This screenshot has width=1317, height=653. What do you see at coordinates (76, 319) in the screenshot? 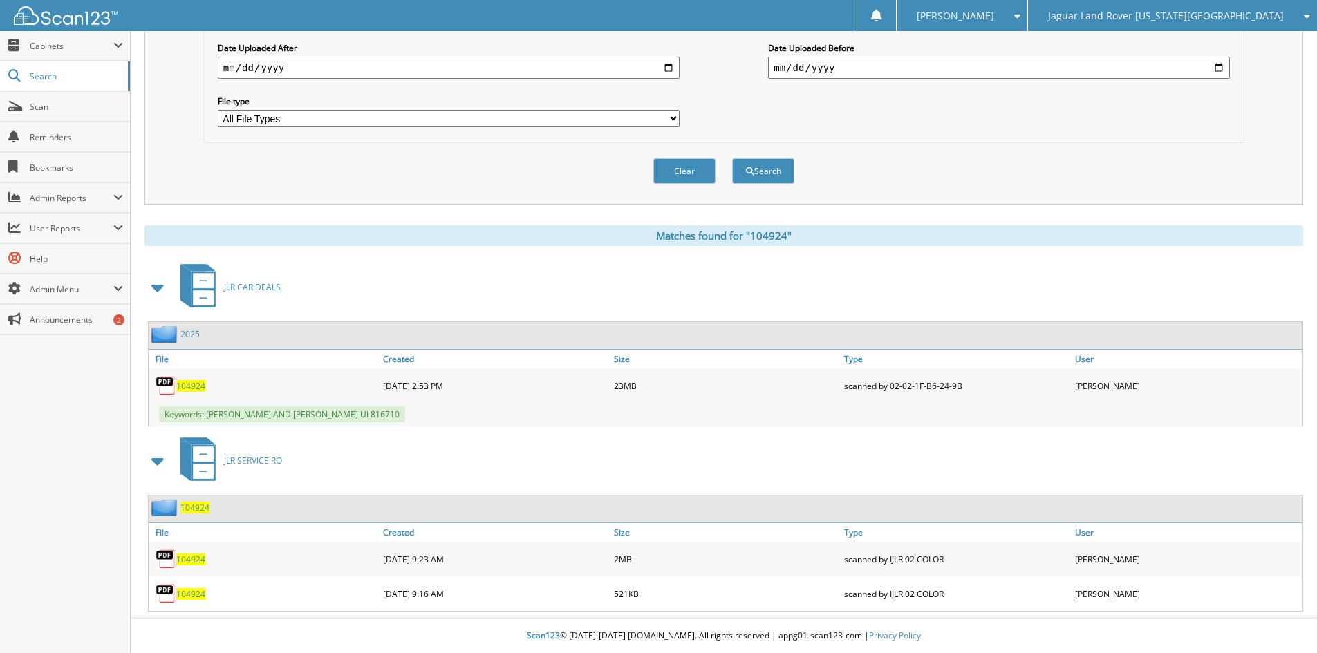
I see `span: Announcements` at bounding box center [76, 319].